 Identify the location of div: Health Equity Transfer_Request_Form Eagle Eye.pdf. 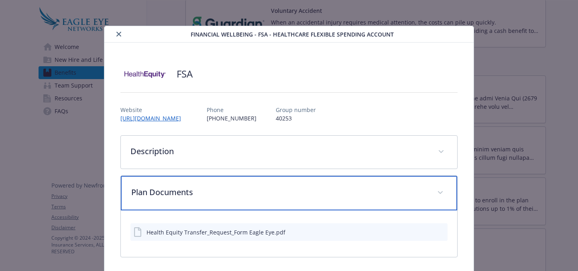
(216, 232).